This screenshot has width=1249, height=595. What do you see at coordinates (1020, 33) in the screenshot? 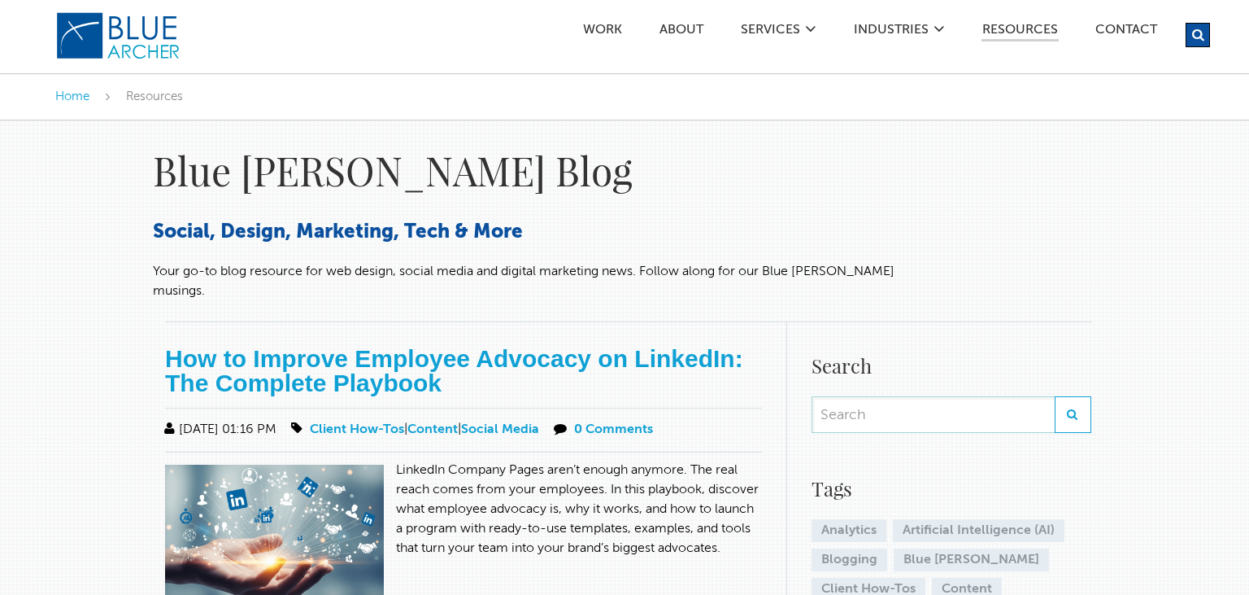
I see `a: Resources` at bounding box center [1020, 33].